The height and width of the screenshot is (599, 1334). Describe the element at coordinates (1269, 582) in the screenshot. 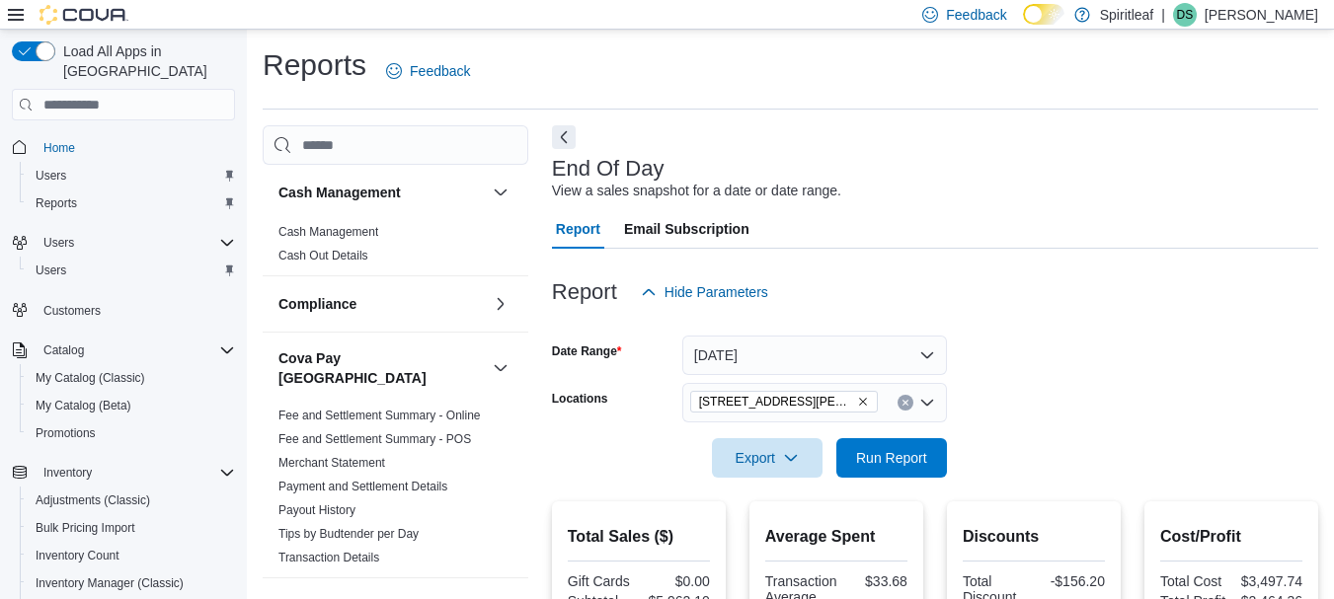

I see `div: $3,497.74` at that location.